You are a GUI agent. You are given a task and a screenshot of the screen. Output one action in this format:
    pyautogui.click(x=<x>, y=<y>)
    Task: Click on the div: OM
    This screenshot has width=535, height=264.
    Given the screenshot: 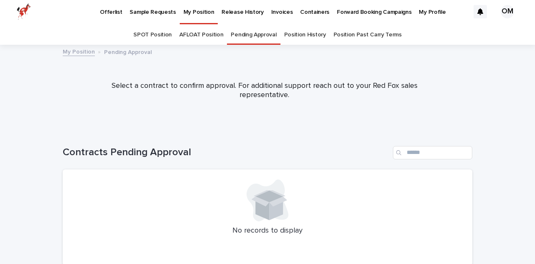 What is the action you would take?
    pyautogui.click(x=508, y=12)
    